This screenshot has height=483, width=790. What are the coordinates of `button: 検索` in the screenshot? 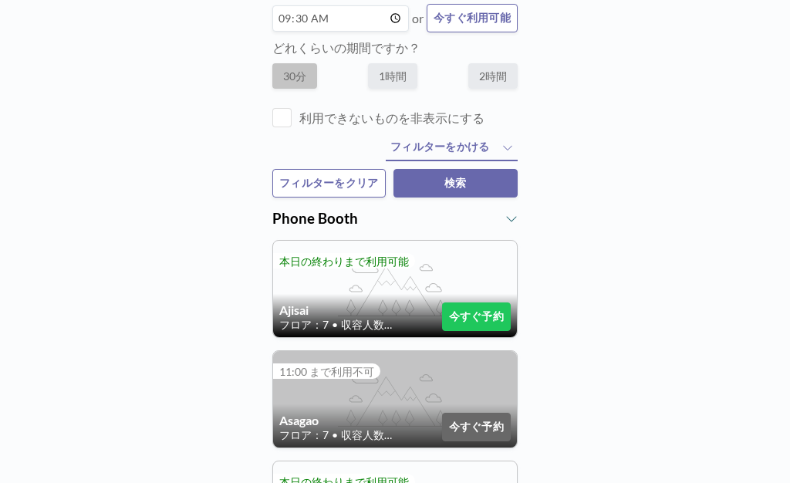 It's located at (455, 183).